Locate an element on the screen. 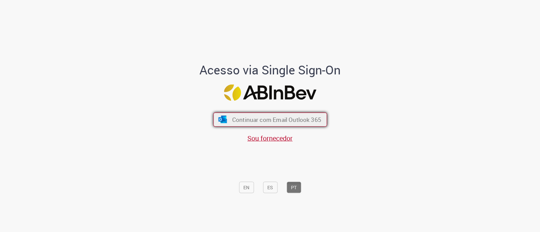 The width and height of the screenshot is (540, 232). h1: Acesso via Single Sign-On is located at coordinates (270, 70).